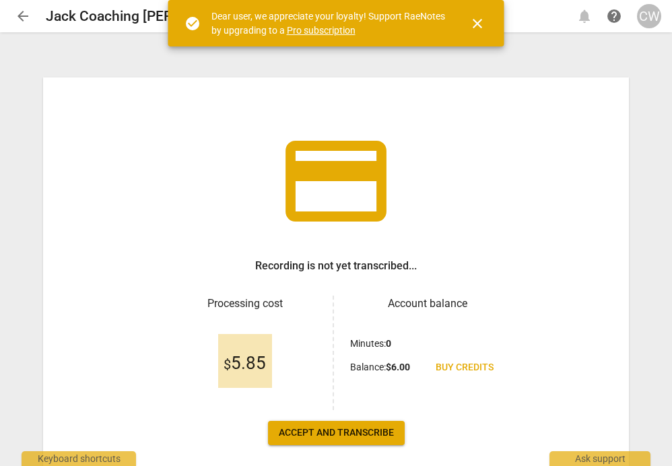 Image resolution: width=672 pixels, height=466 pixels. Describe the element at coordinates (427, 303) in the screenshot. I see `h3: Account balance` at that location.